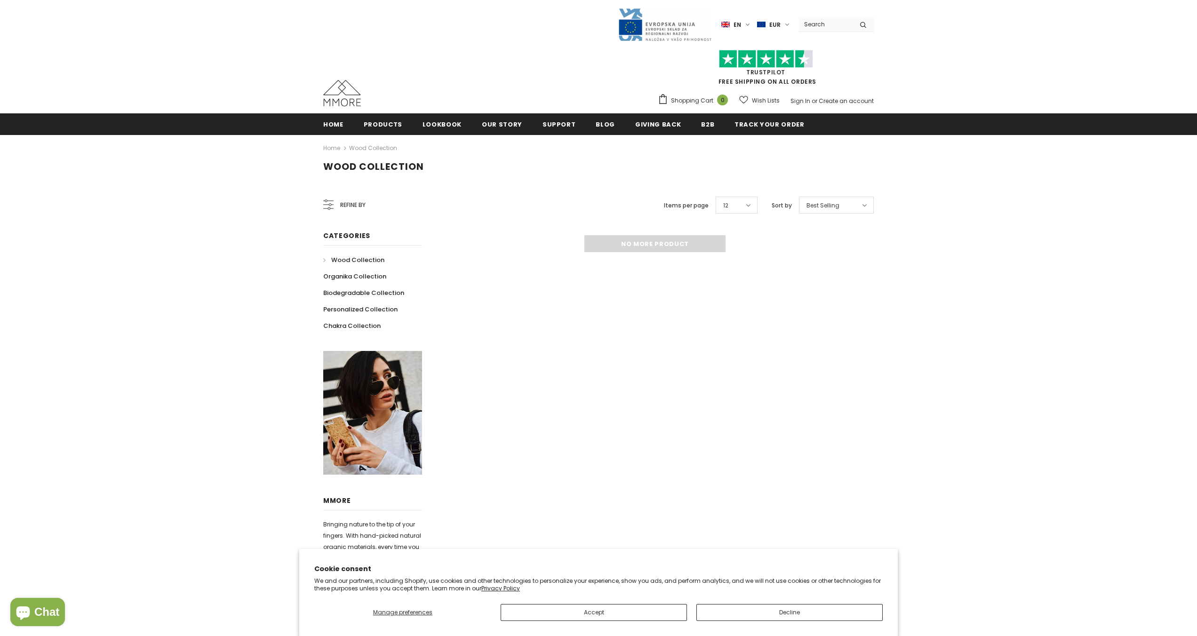  I want to click on a: Privacy Policy, so click(500, 588).